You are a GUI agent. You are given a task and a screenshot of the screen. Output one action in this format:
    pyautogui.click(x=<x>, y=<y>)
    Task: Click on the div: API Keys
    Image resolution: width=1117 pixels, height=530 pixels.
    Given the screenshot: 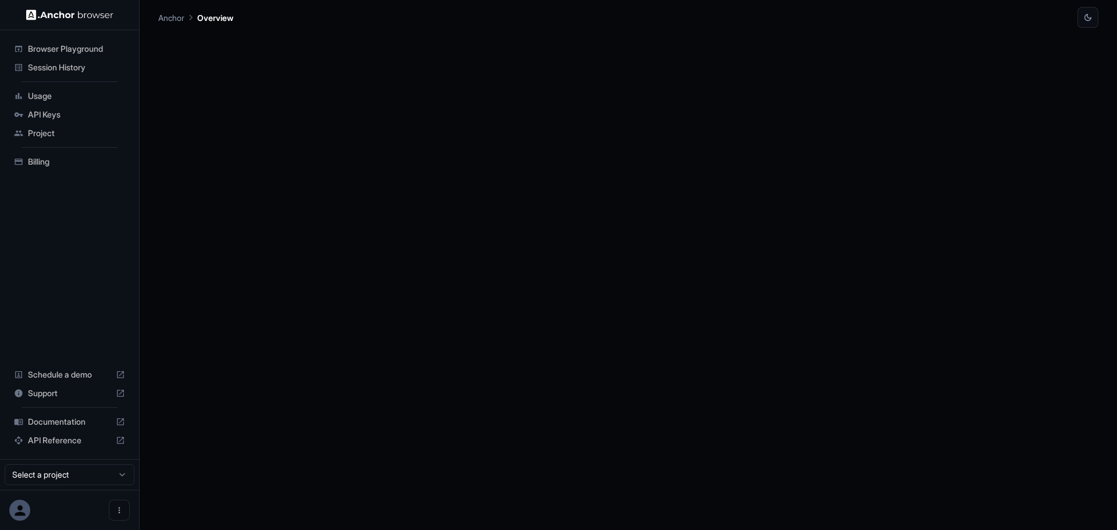 What is the action you would take?
    pyautogui.click(x=69, y=115)
    